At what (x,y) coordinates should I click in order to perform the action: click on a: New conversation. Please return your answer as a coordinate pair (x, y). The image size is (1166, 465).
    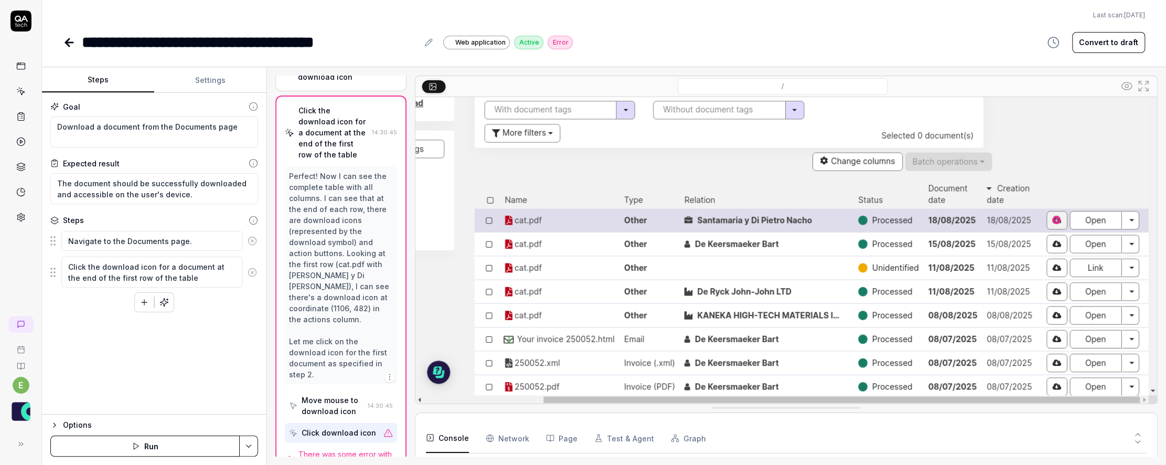
    Looking at the image, I should click on (21, 324).